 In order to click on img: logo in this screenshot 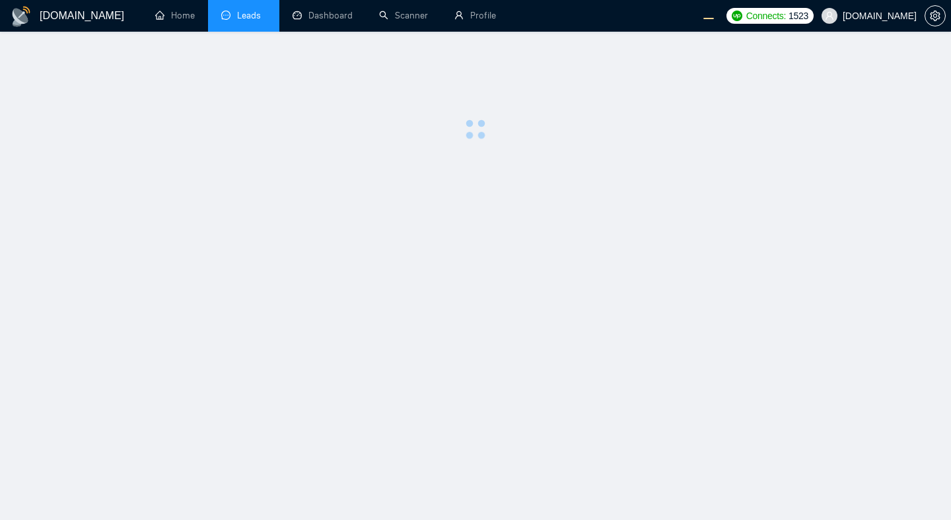, I will do `click(21, 17)`.